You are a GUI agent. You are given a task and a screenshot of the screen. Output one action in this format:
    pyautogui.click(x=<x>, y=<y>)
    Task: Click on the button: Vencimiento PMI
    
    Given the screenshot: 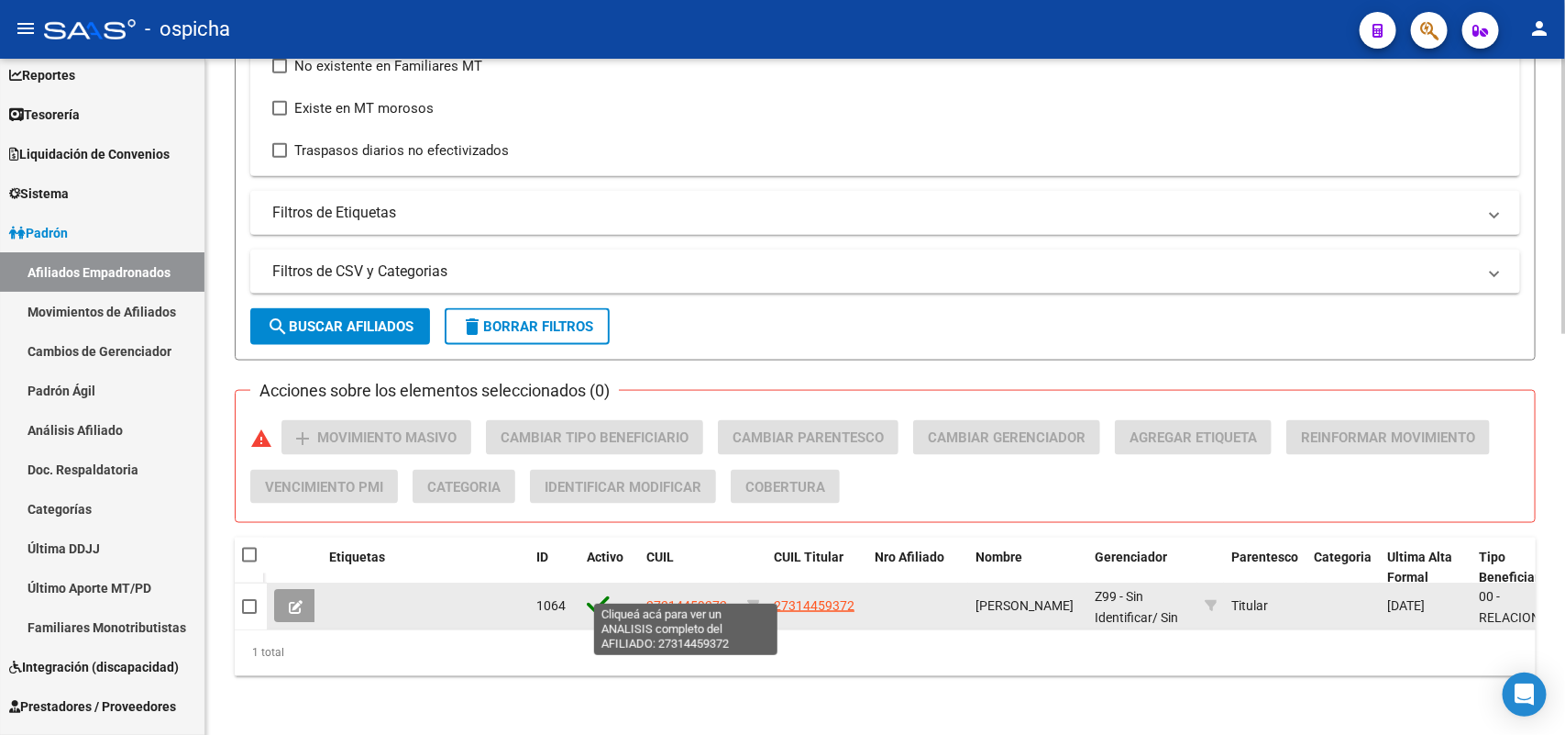 What is the action you would take?
    pyautogui.click(x=324, y=486)
    